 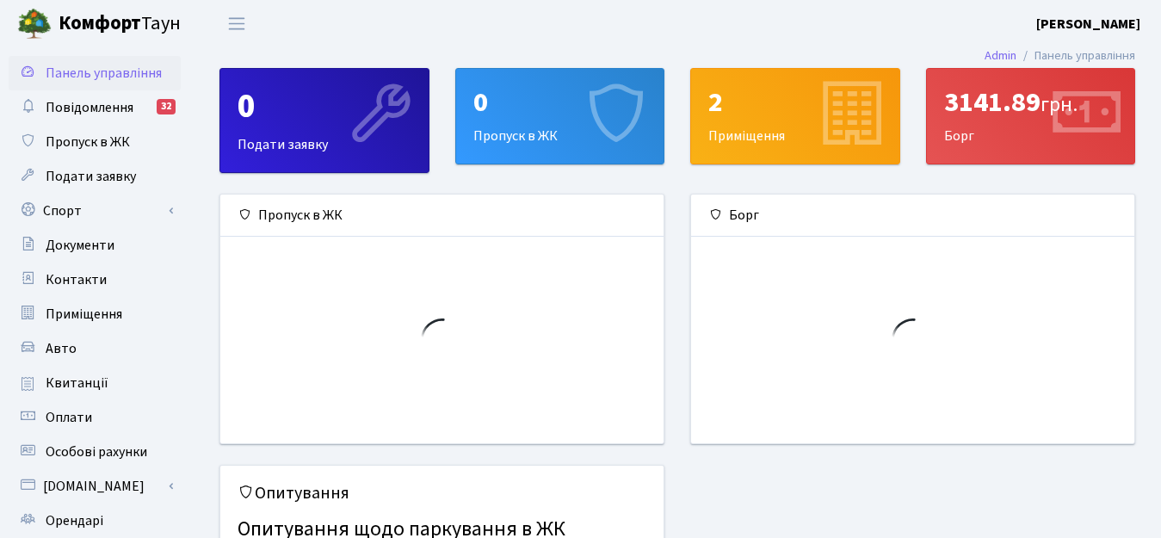 I want to click on a: Авто, so click(x=95, y=349).